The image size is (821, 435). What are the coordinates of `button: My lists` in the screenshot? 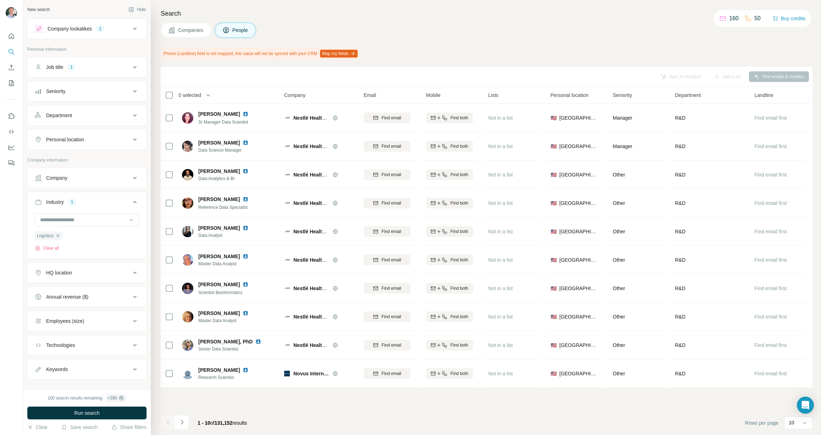 It's located at (11, 83).